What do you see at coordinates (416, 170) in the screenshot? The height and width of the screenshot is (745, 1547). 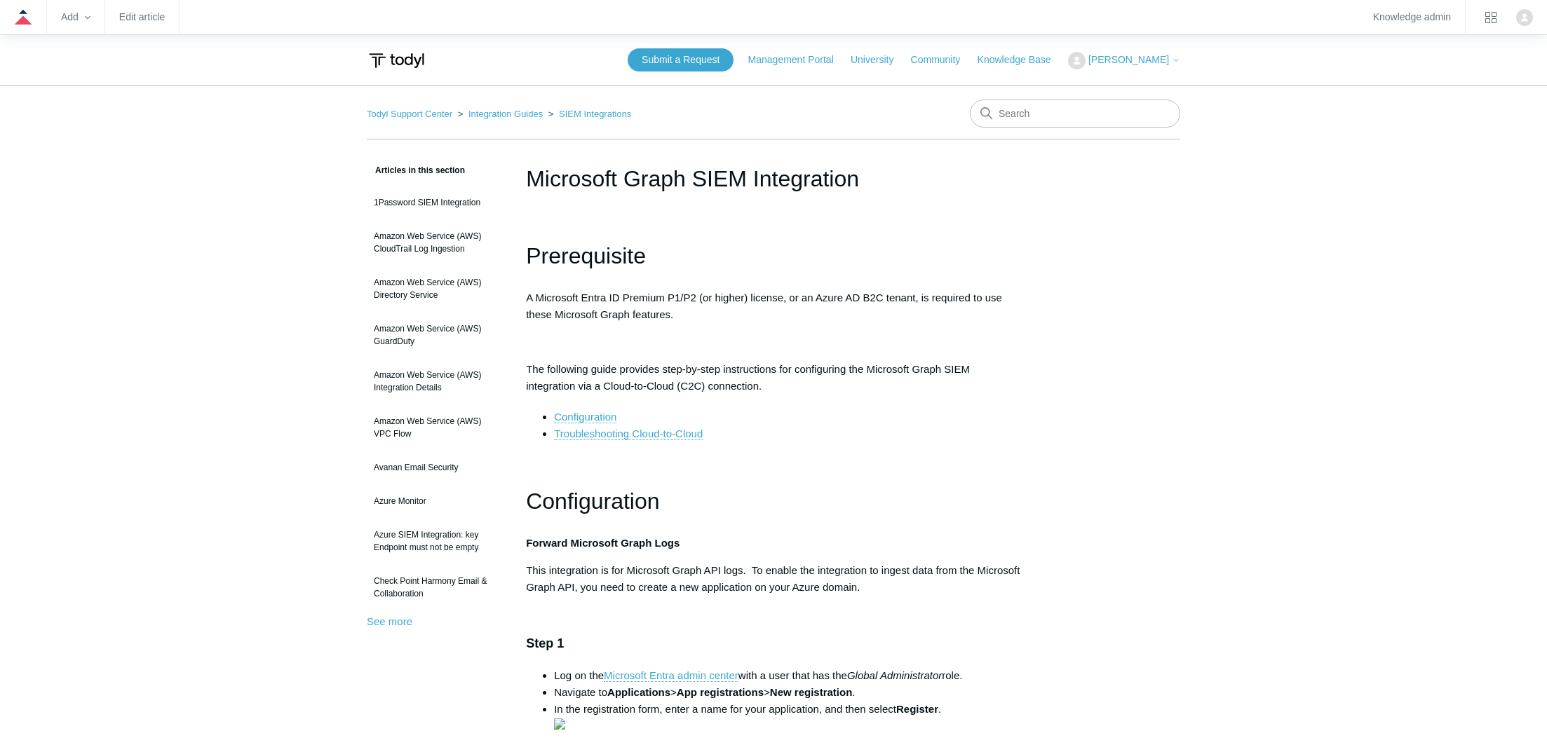 I see `span: Articles in this section` at bounding box center [416, 170].